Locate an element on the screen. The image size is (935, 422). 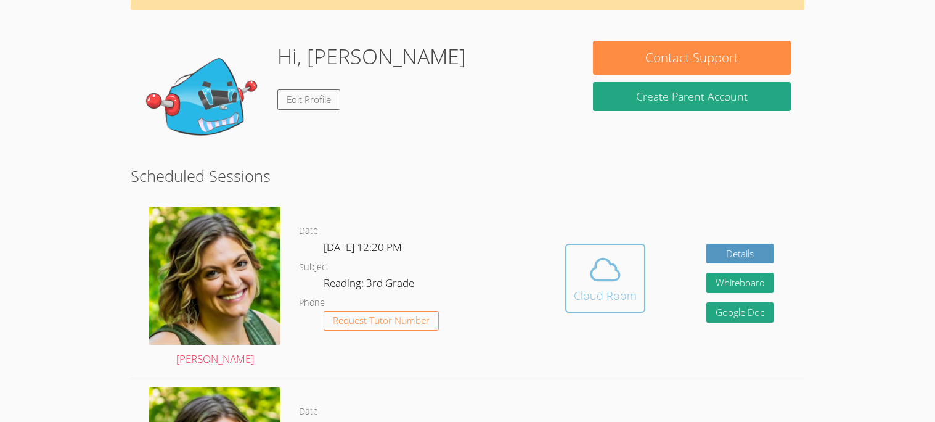
dd: Reading: 3rd Grade is located at coordinates (370, 285).